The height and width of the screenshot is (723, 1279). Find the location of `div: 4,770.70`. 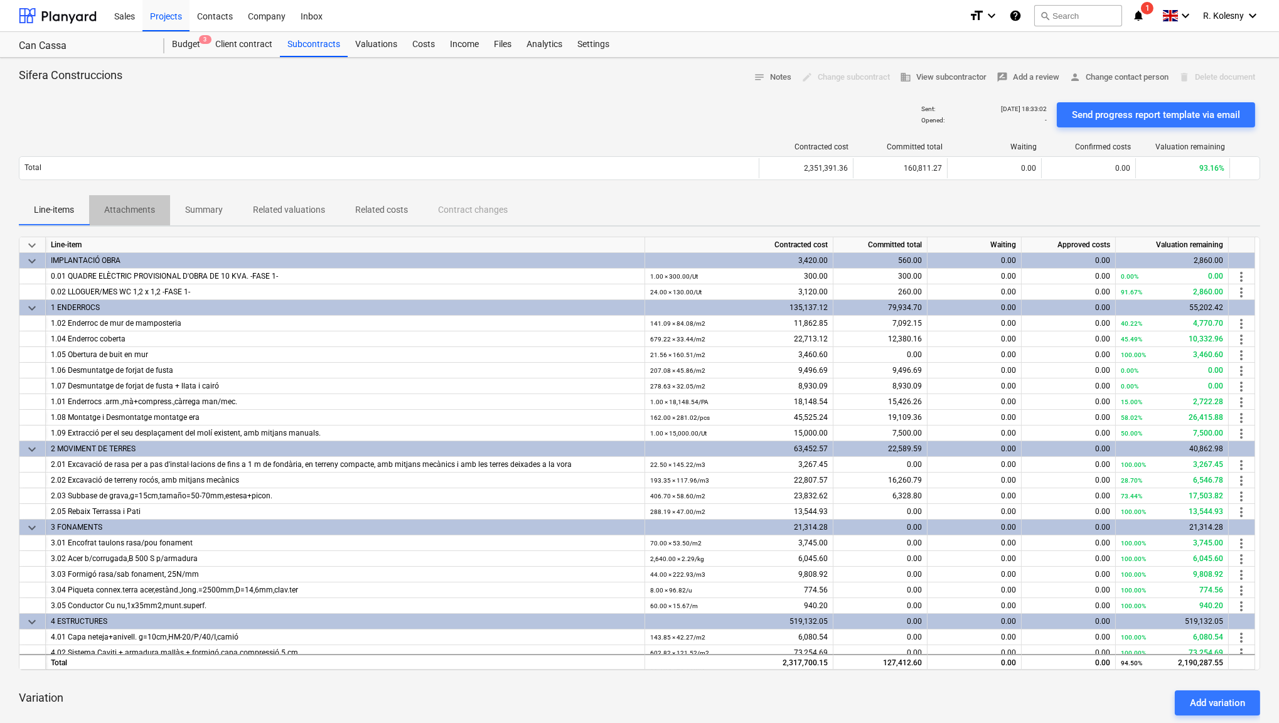

div: 4,770.70 is located at coordinates (1172, 323).